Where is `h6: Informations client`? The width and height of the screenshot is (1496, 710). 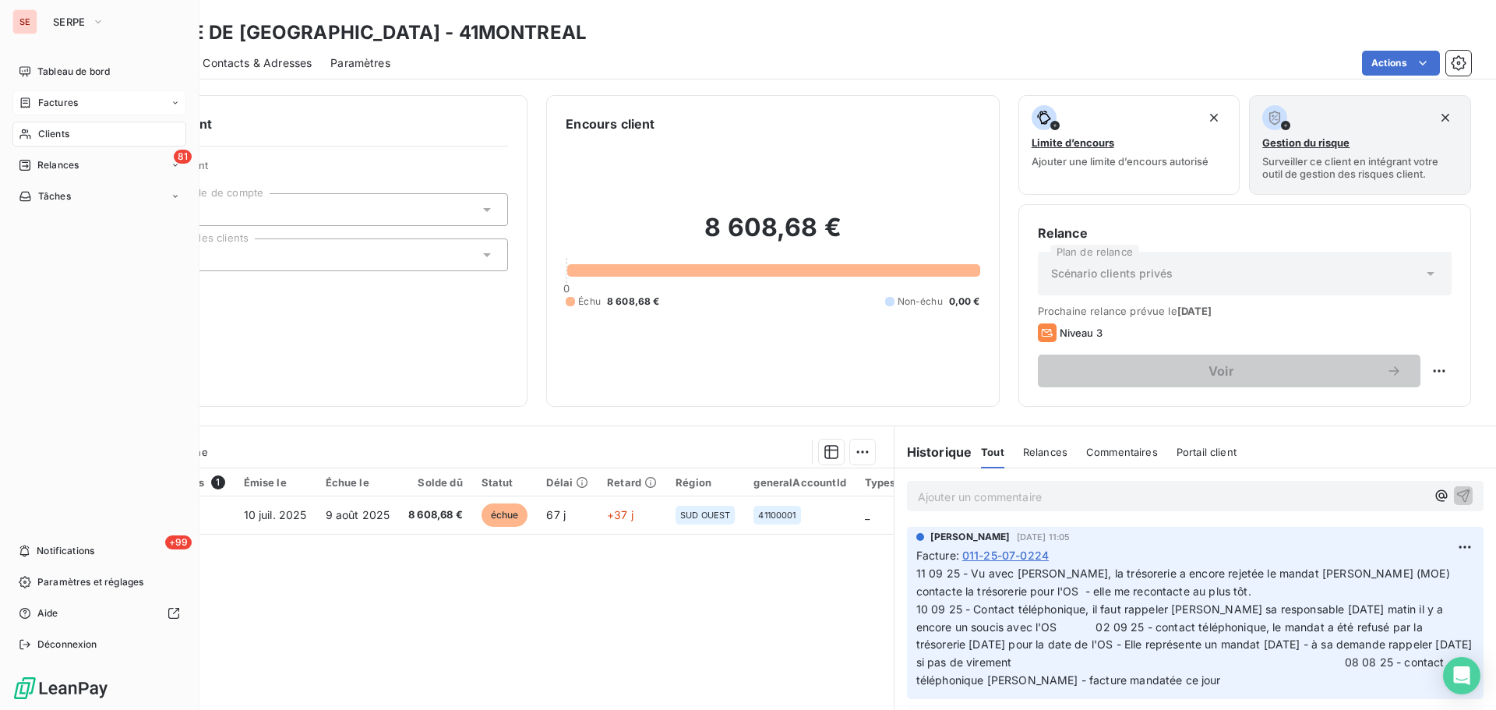
h6: Informations client is located at coordinates (301, 124).